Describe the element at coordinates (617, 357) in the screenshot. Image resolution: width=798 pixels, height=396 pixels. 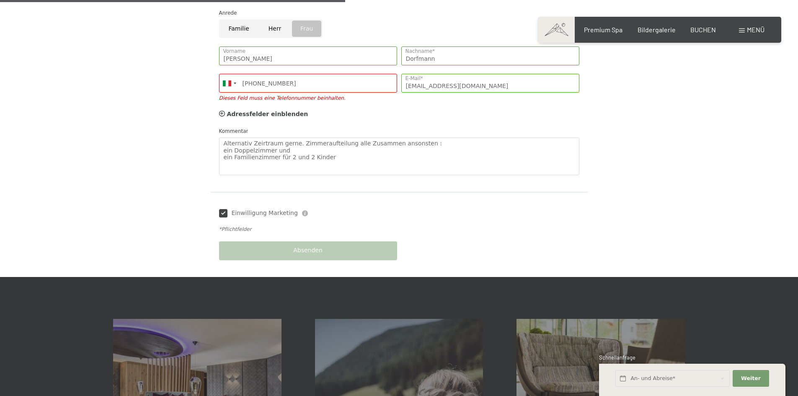
I see `span: Schnellanfrage` at that location.